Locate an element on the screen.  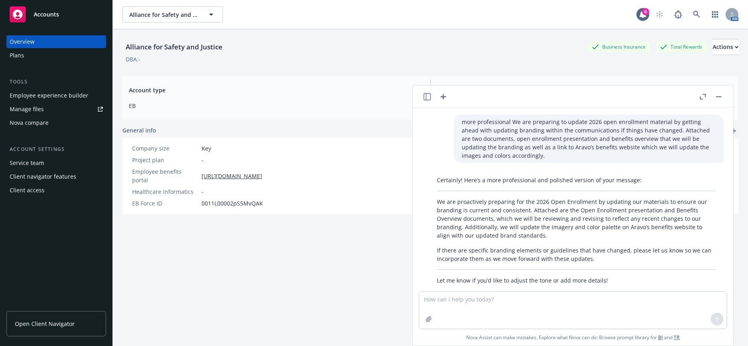
p: We are proactively preparing for the 2026 Open Enrollment by updating our materials to ensure our... is located at coordinates (576, 218).